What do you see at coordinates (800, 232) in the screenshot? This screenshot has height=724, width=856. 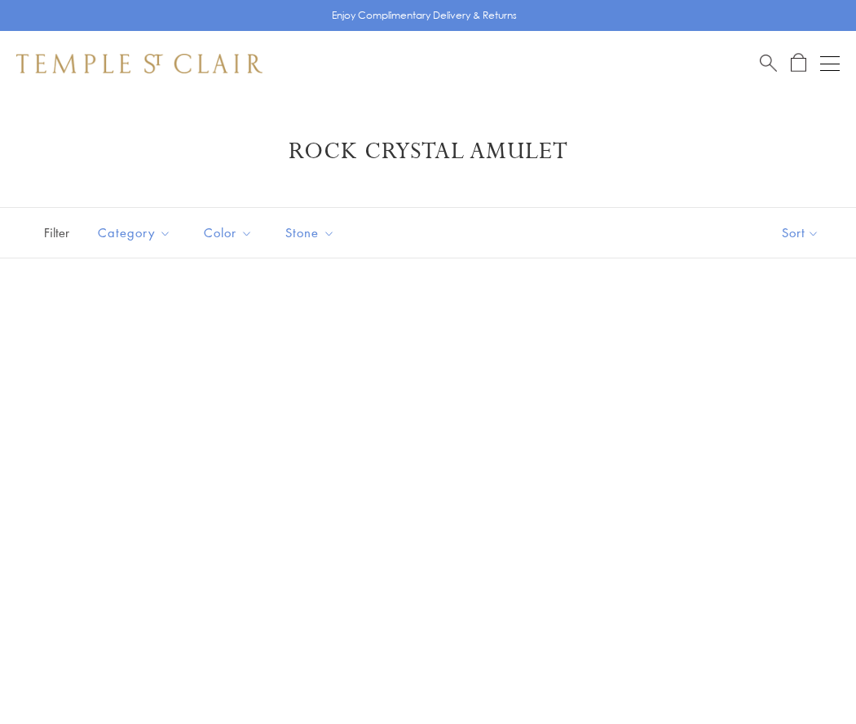 I see `button: Show sort by` at bounding box center [800, 232].